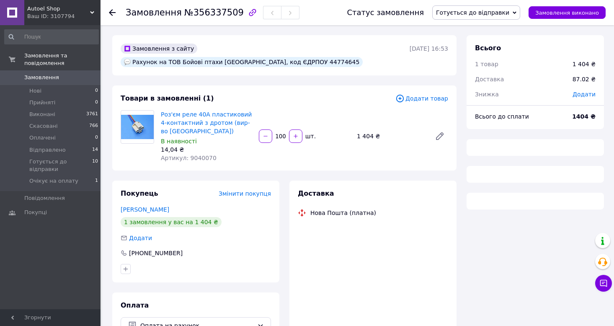 This screenshot has height=326, width=614. What do you see at coordinates (134, 305) in the screenshot?
I see `span: Оплата` at bounding box center [134, 305].